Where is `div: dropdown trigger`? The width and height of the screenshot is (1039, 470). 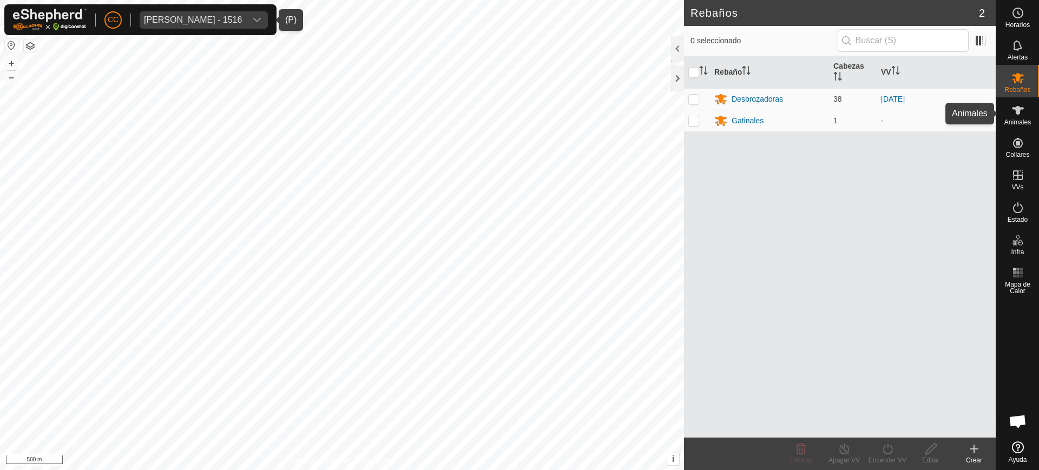
div: dropdown trigger is located at coordinates (257, 20).